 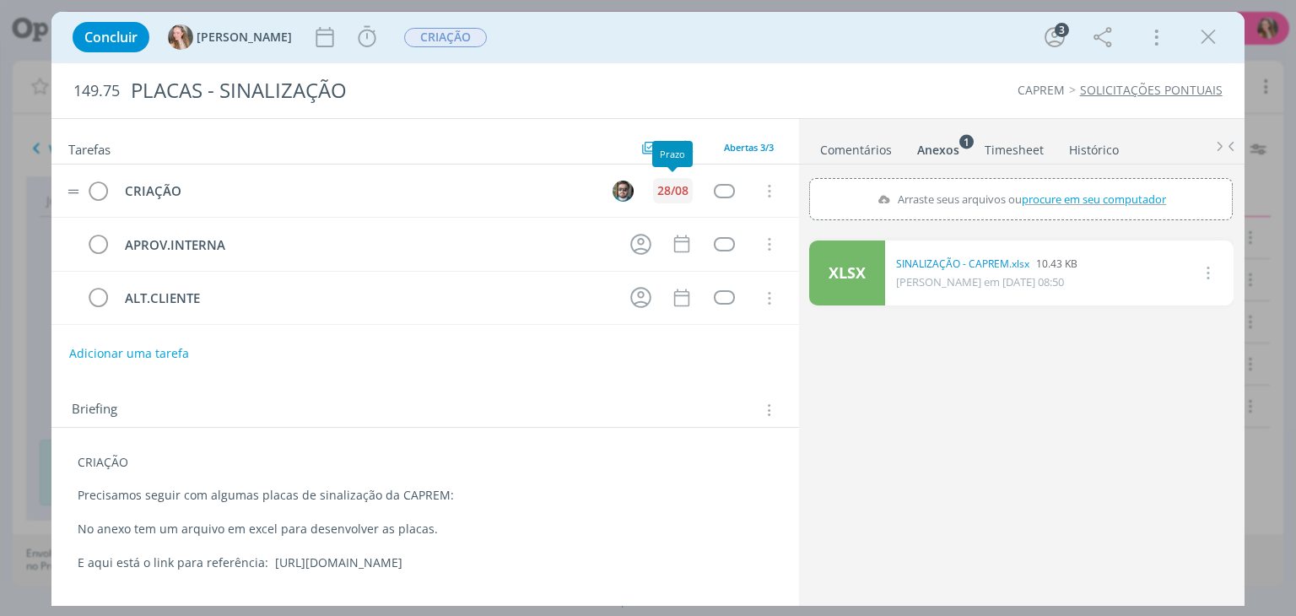 I want to click on a: Timesheet, so click(x=1014, y=146).